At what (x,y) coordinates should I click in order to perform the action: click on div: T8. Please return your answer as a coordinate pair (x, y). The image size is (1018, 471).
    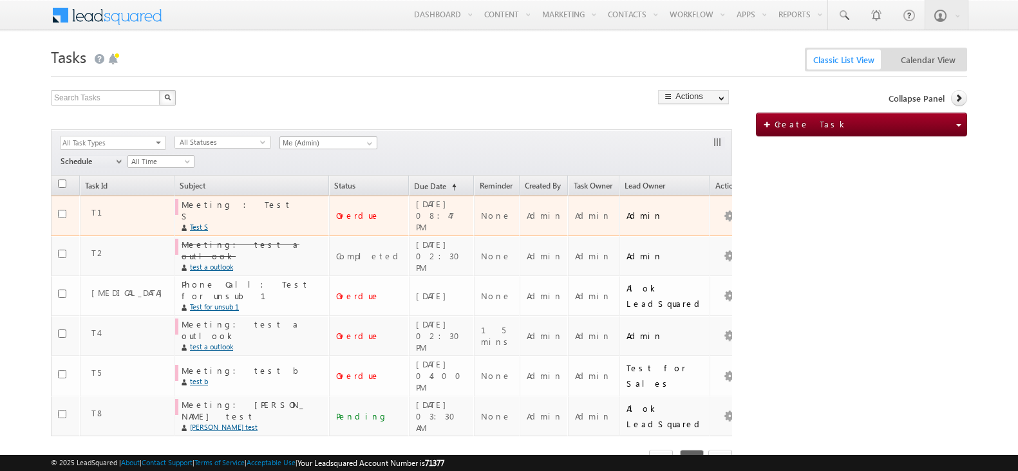
    Looking at the image, I should click on (114, 416).